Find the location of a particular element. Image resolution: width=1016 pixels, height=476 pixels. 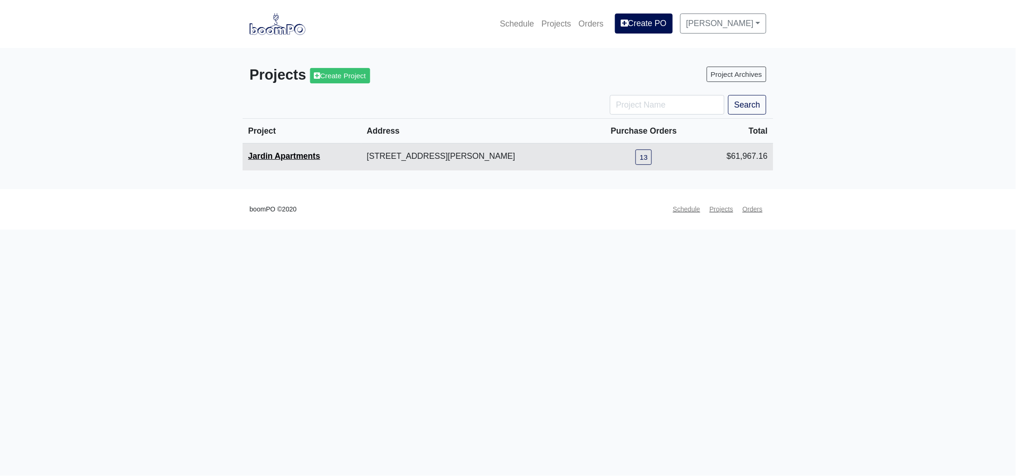

a: Create PO is located at coordinates (644, 23).